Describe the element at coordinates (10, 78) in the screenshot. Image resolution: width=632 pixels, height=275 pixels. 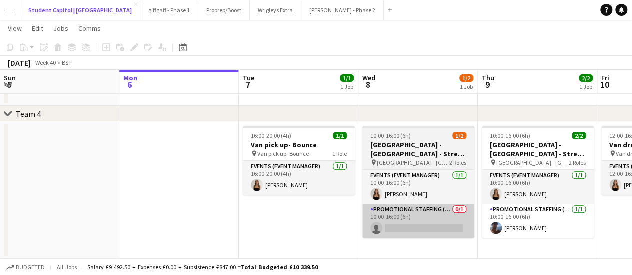
I see `span: Sun` at that location.